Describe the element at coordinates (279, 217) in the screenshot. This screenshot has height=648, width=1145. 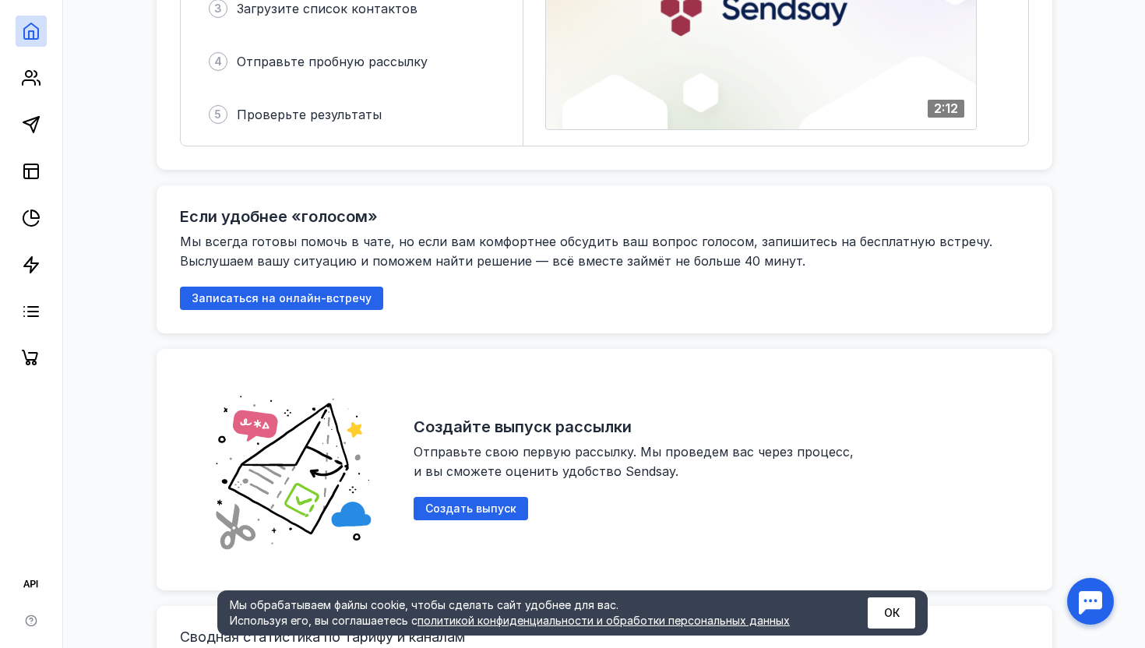
I see `h2: Если удобнее «голосом»` at that location.